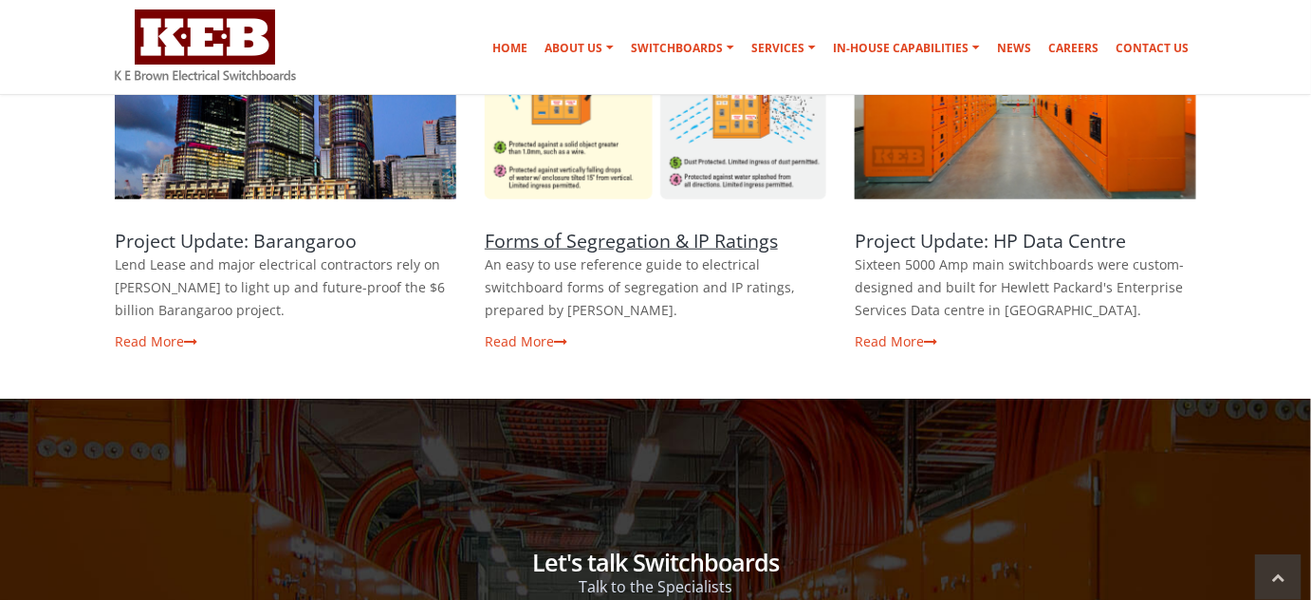 Image resolution: width=1311 pixels, height=600 pixels. What do you see at coordinates (656, 287) in the screenshot?
I see `p: An easy to use reference guide to electrical switchboard forms of segregation and IP ratings, pre...` at bounding box center [656, 287].